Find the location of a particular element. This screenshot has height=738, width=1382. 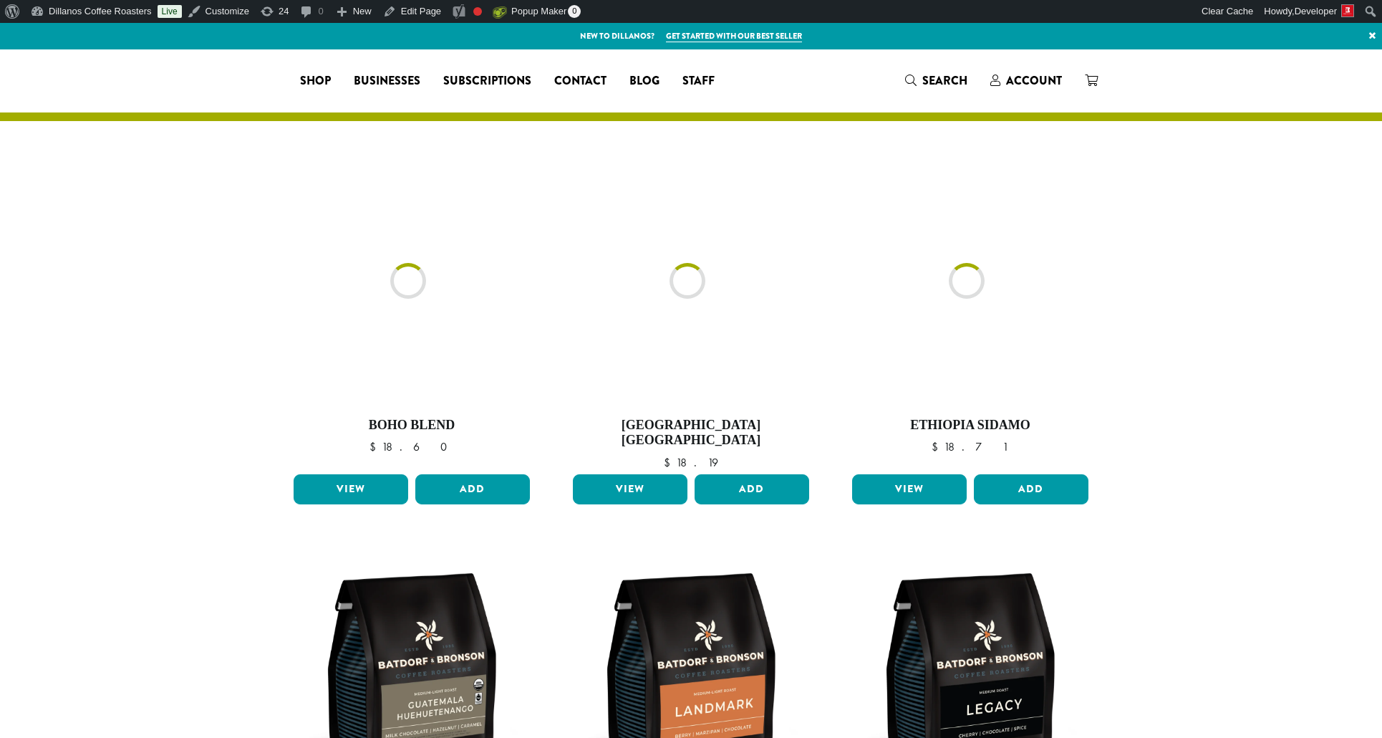

a: Search is located at coordinates (936, 80).